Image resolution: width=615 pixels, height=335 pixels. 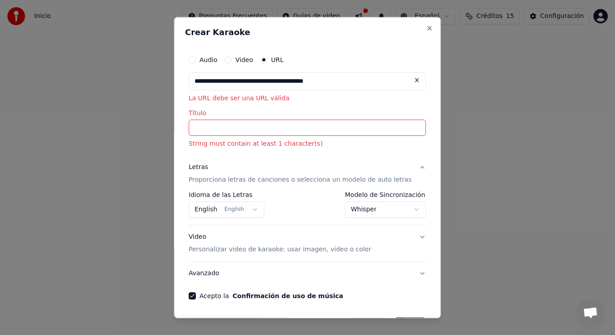 What do you see at coordinates (307, 274) in the screenshot?
I see `button: Avanzado` at bounding box center [307, 274].